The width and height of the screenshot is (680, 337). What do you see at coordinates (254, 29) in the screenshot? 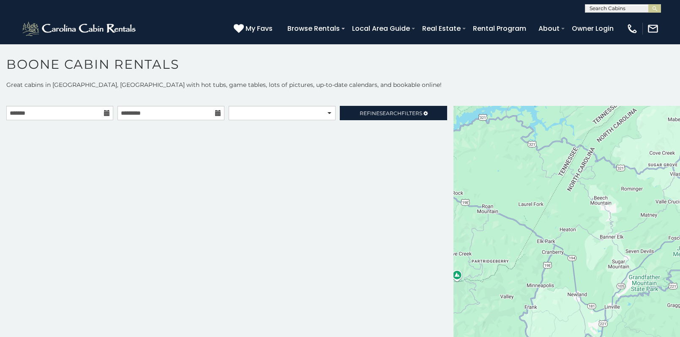
I see `a: My Favs` at bounding box center [254, 29].